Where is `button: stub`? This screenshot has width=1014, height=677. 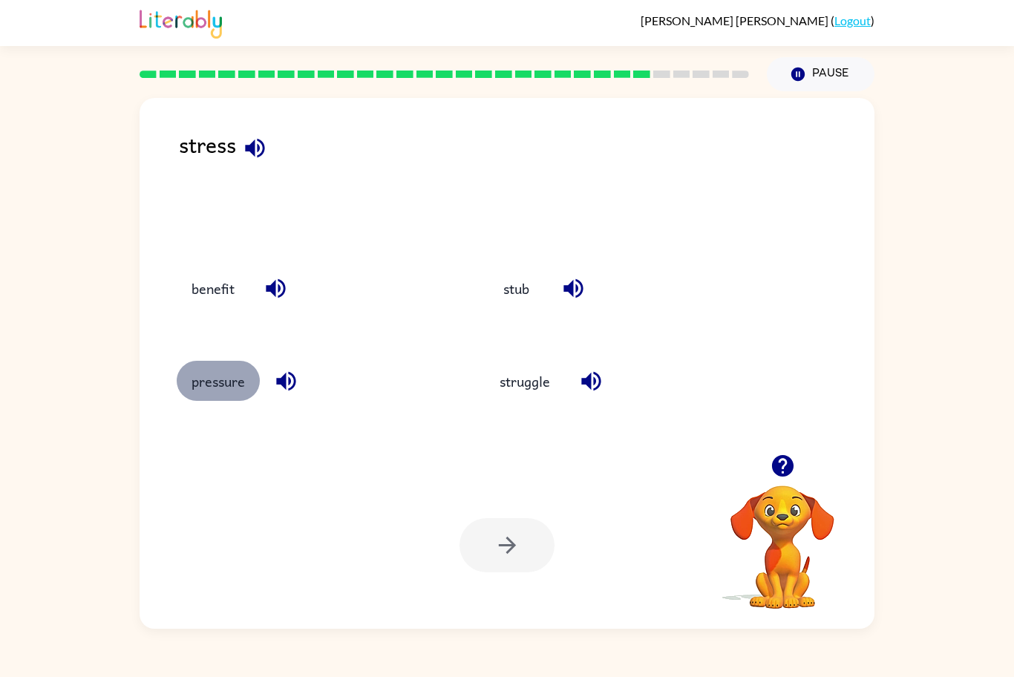
button: stub is located at coordinates (516, 288).